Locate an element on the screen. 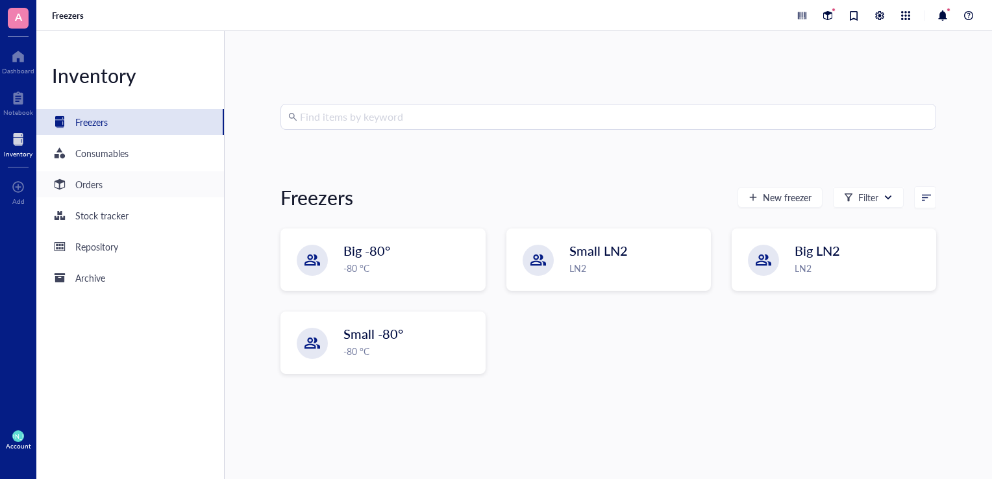 This screenshot has height=479, width=992. div: Notebook is located at coordinates (18, 112).